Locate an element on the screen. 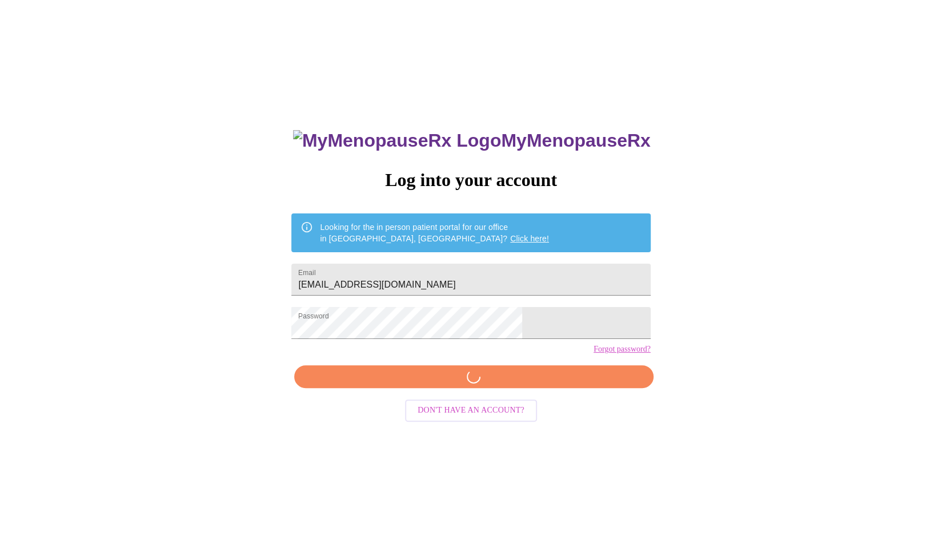 This screenshot has width=942, height=537. img: MyMenopauseRx Logo is located at coordinates (397, 141).